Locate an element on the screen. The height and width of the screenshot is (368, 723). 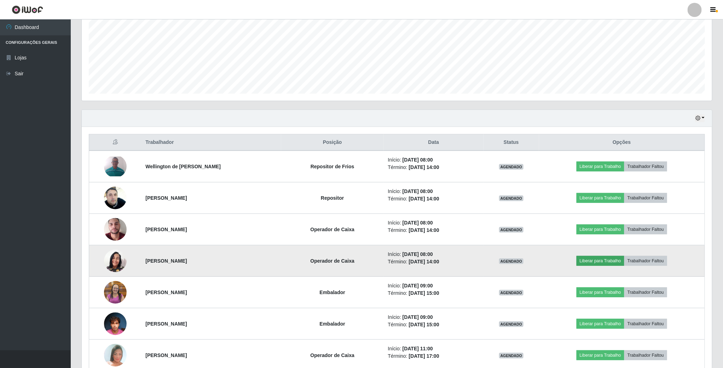
img: 1724302399832.jpeg is located at coordinates (115, 167).